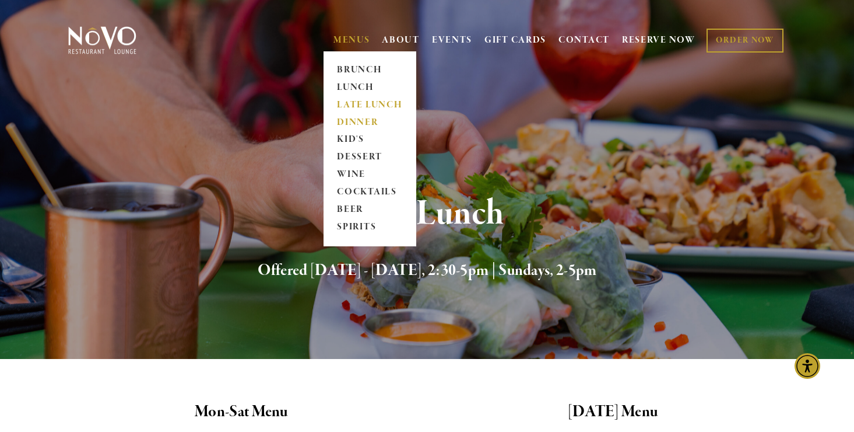 Image resolution: width=854 pixels, height=432 pixels. What do you see at coordinates (241, 412) in the screenshot?
I see `h2: Mon-Sat Menu` at bounding box center [241, 412].